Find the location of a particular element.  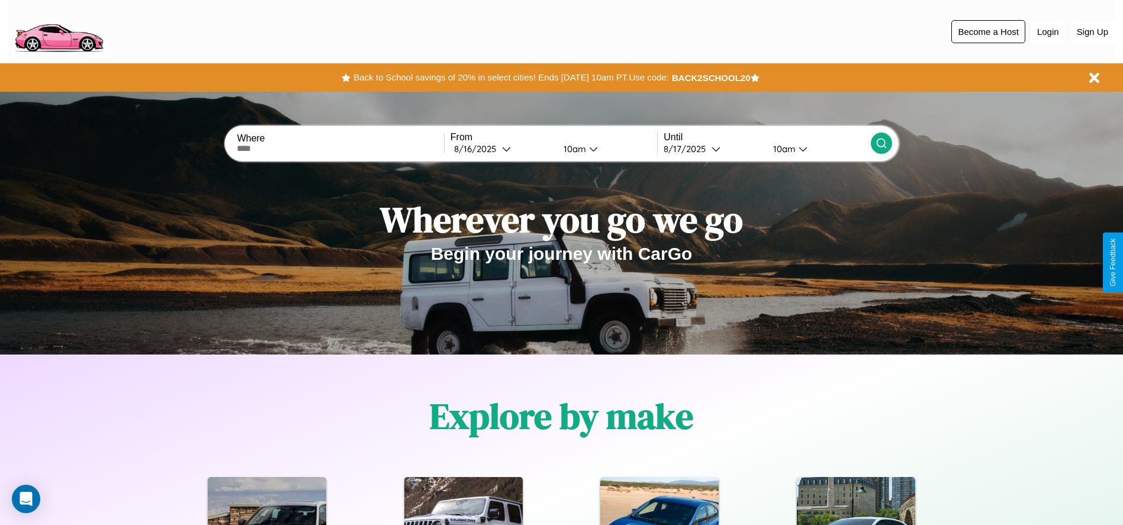

button: Login is located at coordinates (1047, 31).